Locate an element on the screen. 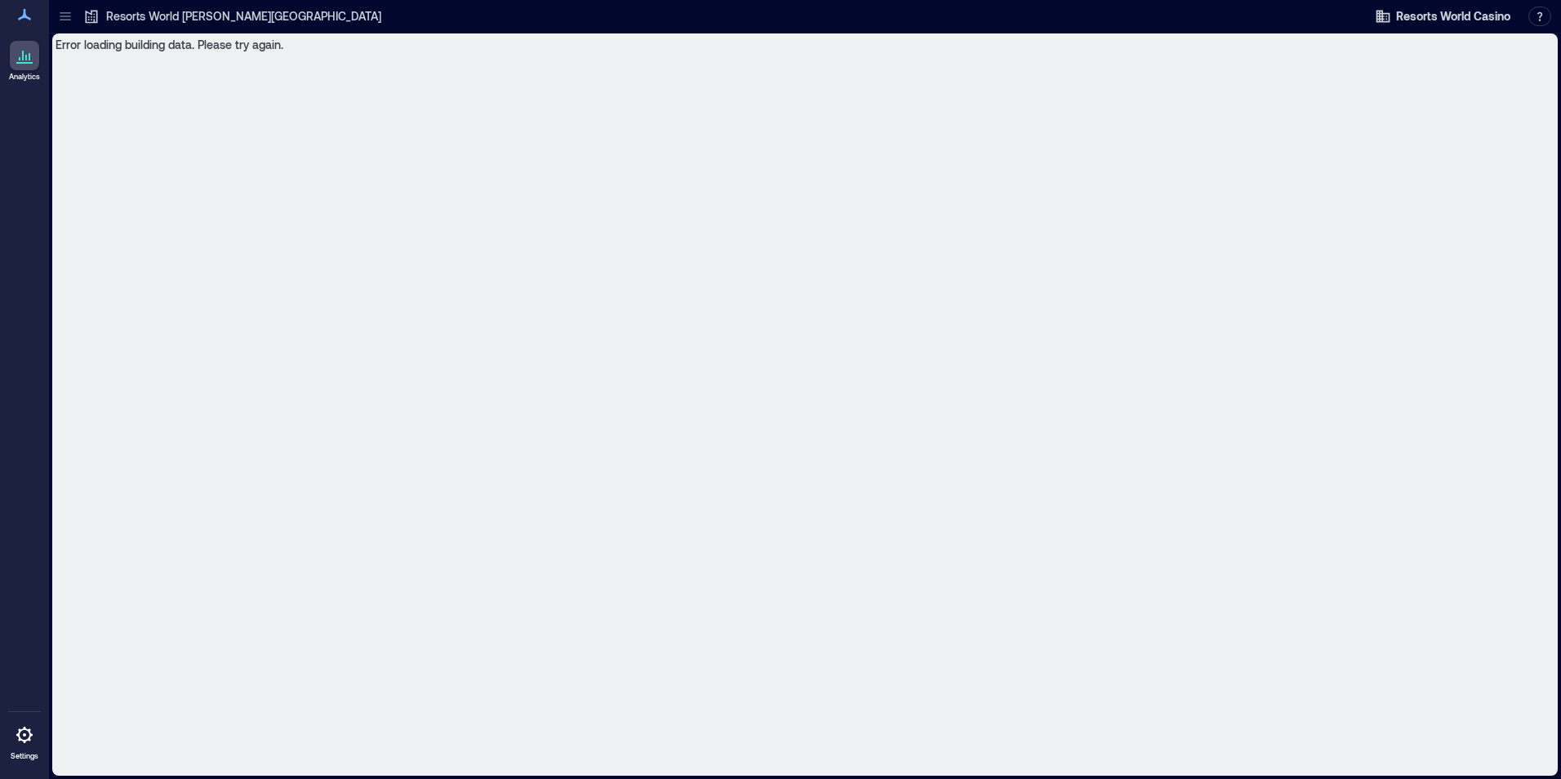  span: Resorts World Casino is located at coordinates (1453, 16).